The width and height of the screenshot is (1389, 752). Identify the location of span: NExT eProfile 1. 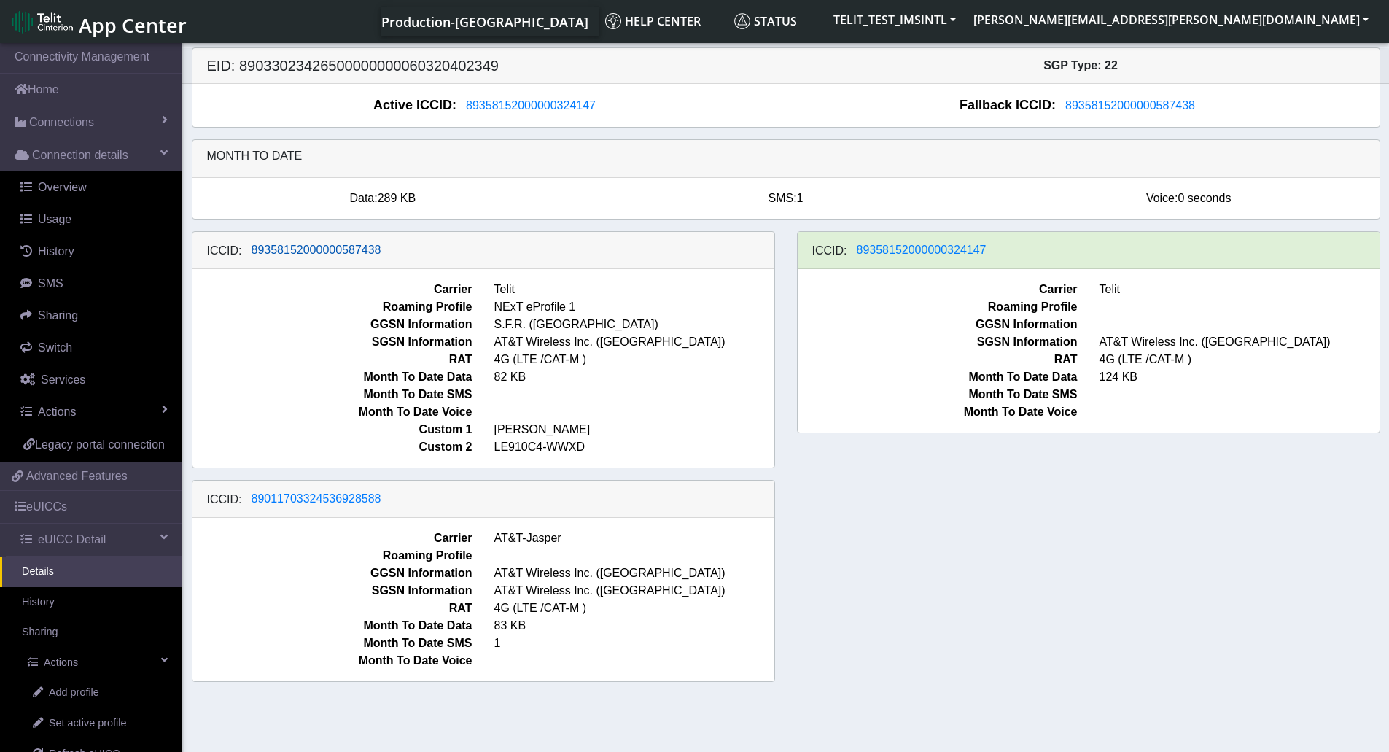
(634, 307).